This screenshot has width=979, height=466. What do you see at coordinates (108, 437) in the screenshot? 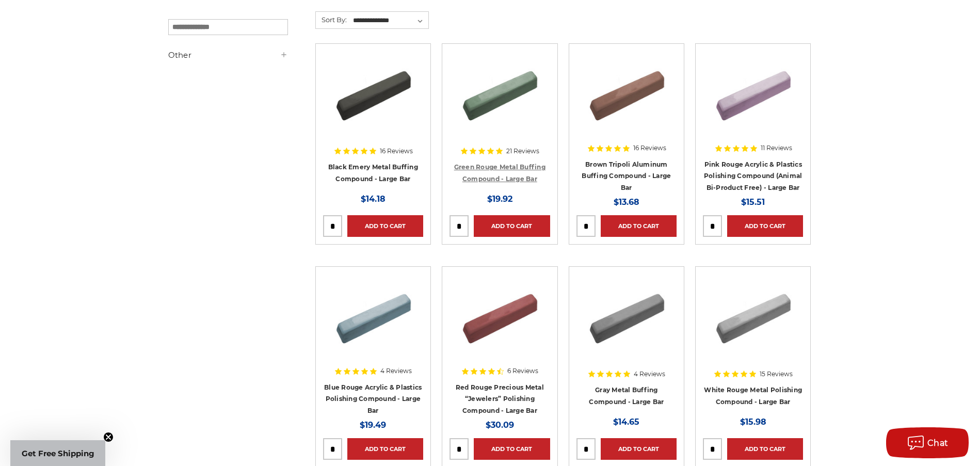
I see `button: Close teaser` at bounding box center [108, 437].